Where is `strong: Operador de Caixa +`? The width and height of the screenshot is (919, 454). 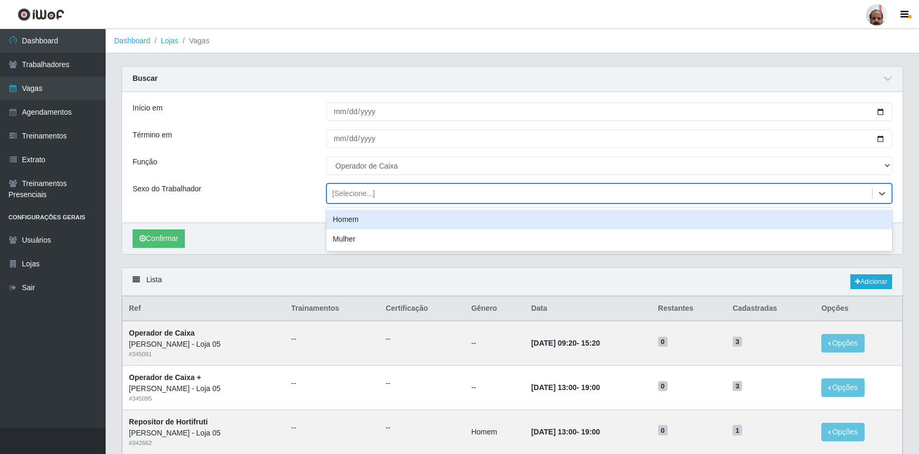
strong: Operador de Caixa + is located at coordinates (165, 377).